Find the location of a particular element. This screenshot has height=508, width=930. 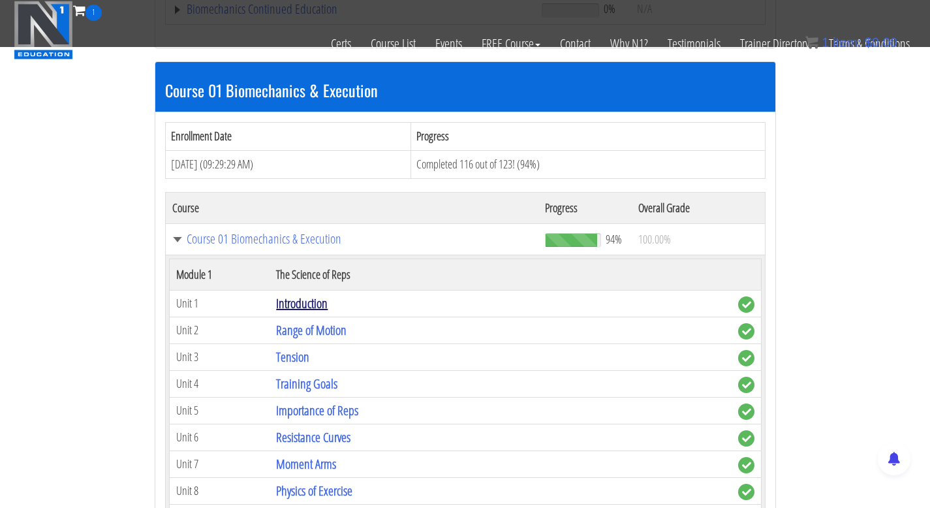

a: Tension is located at coordinates (292, 356).